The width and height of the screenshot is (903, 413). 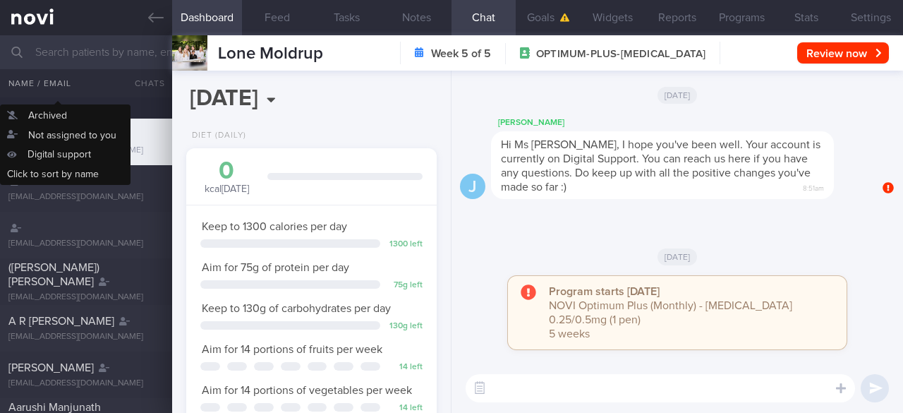 What do you see at coordinates (569, 334) in the screenshot?
I see `span: 5 weeks` at bounding box center [569, 334].